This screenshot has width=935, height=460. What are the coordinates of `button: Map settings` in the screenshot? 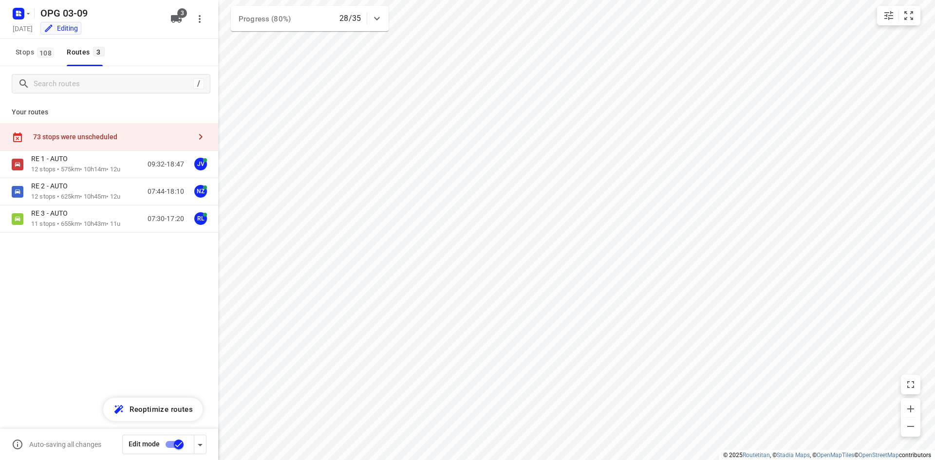 It's located at (889, 16).